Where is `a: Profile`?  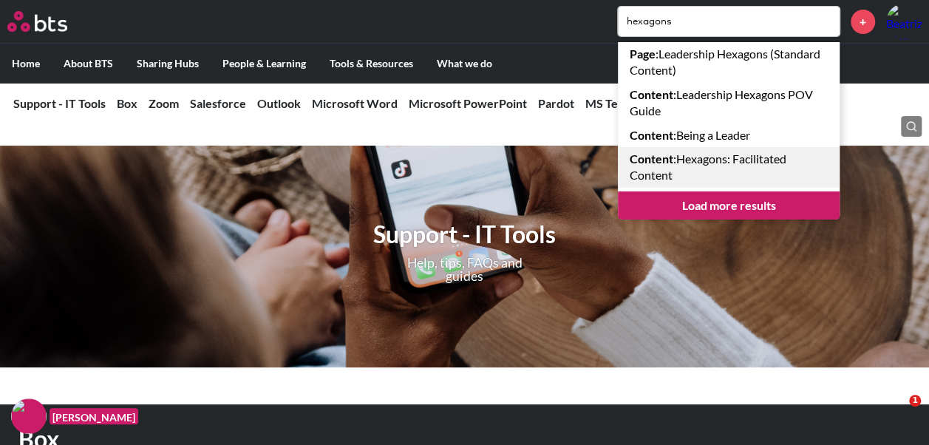 a: Profile is located at coordinates (903, 21).